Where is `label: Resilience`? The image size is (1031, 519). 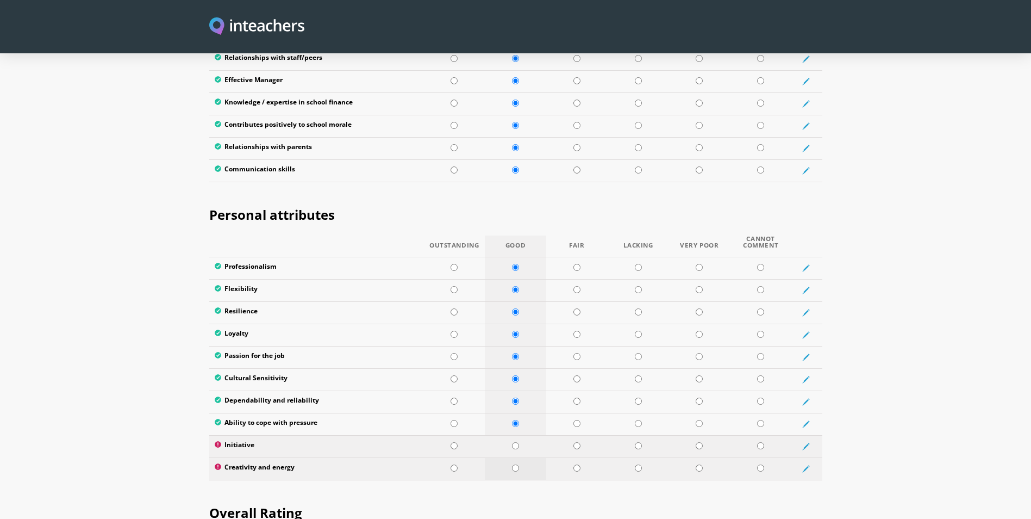 label: Resilience is located at coordinates (316, 313).